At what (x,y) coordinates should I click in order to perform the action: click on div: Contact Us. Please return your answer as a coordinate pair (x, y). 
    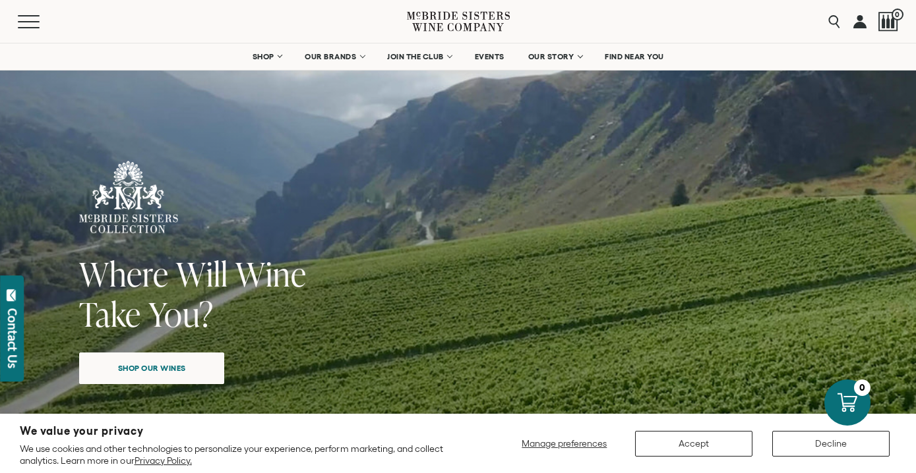
    Looking at the image, I should click on (13, 338).